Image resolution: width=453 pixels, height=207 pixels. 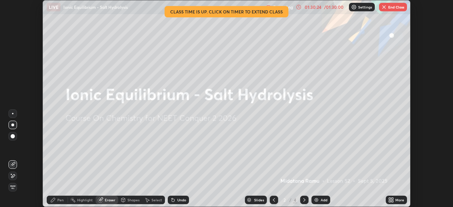 I want to click on img: add-slide-button, so click(x=316, y=200).